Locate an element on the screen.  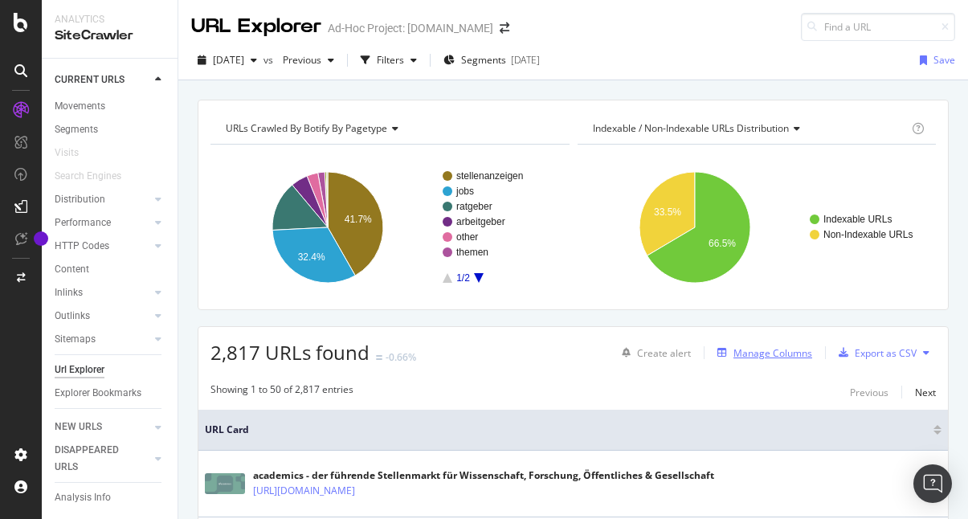
span: vs is located at coordinates (270, 59).